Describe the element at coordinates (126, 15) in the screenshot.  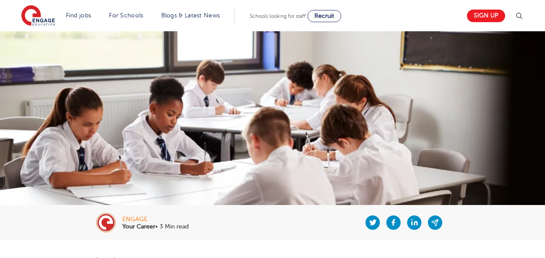
I see `a: For Schools` at that location.